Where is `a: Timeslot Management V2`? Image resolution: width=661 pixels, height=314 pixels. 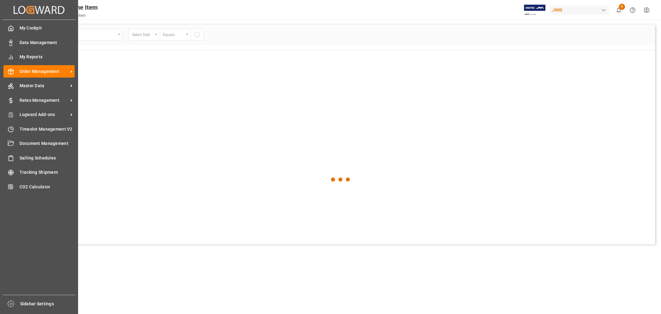 a: Timeslot Management V2 is located at coordinates (39, 129).